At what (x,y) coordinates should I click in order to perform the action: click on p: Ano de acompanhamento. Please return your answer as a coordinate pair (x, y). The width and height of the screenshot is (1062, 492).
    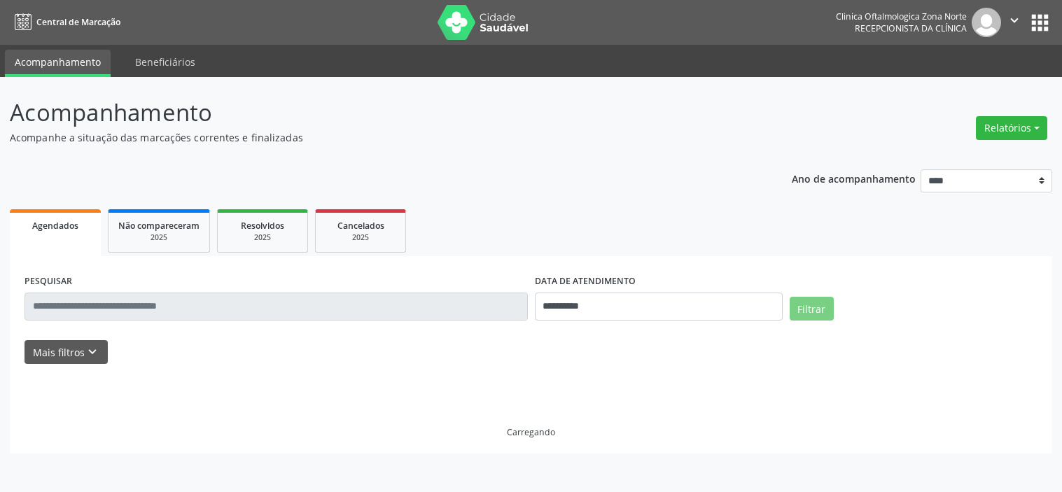
    Looking at the image, I should click on (853, 178).